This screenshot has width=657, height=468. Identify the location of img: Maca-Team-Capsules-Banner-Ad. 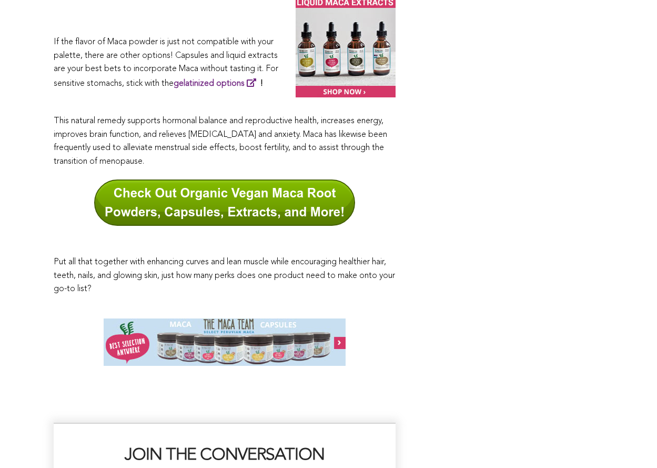
(225, 342).